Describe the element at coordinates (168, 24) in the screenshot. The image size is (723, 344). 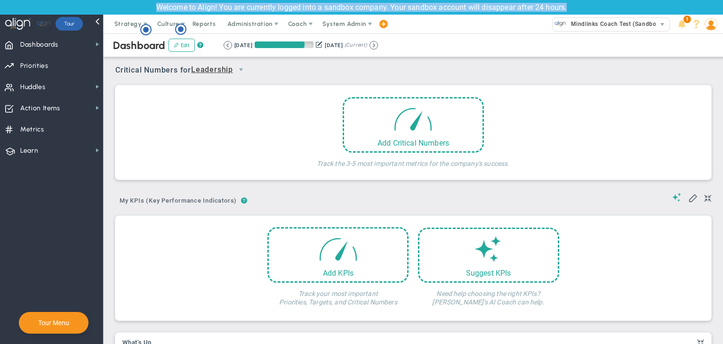
I see `span: Culture` at that location.